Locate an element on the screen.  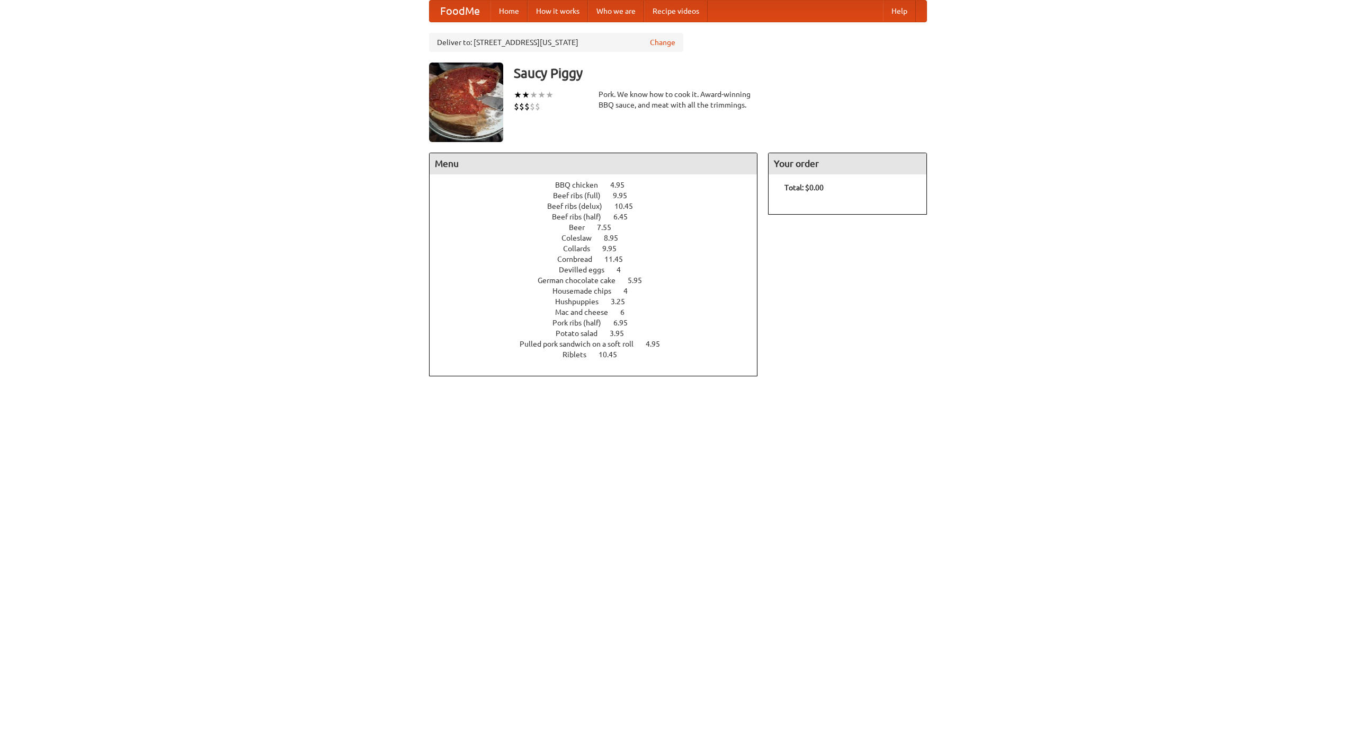
span: Mac and cheese is located at coordinates (587, 312).